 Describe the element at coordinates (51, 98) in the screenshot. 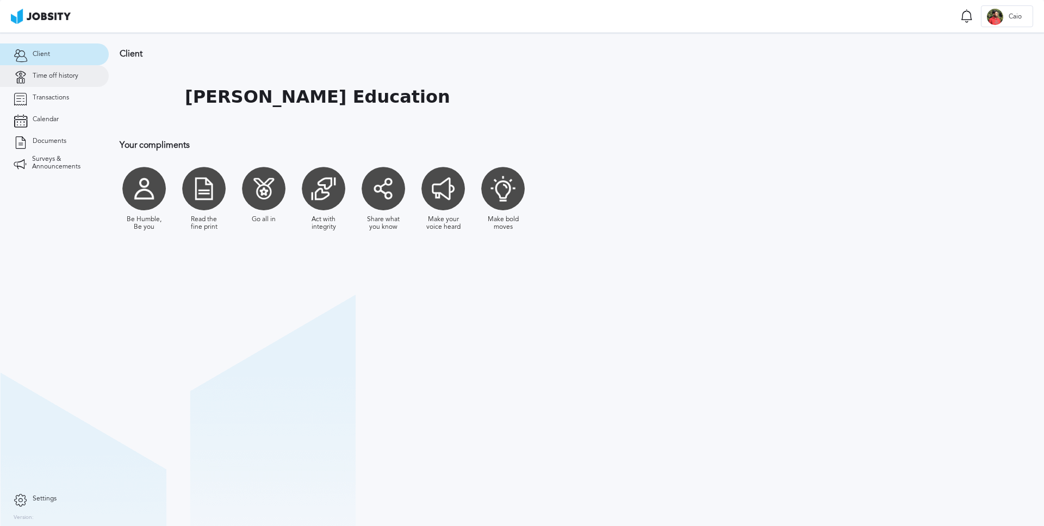

I see `span: Transactions` at that location.